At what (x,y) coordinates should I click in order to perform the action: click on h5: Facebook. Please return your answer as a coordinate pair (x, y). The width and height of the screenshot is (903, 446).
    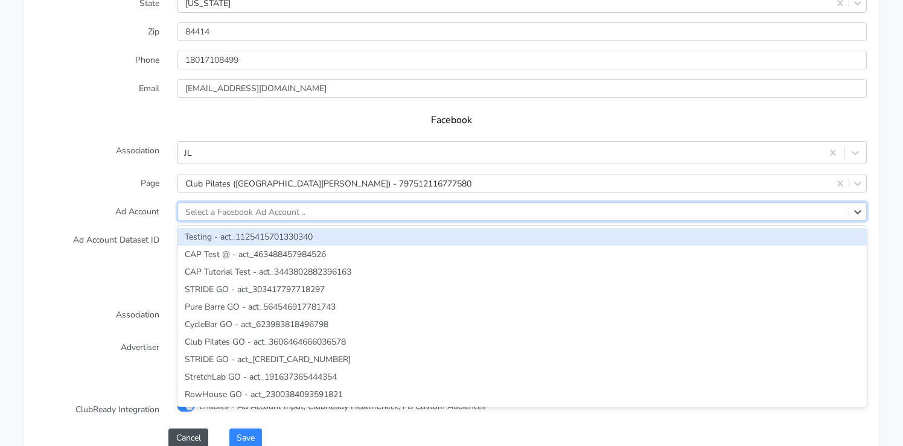
    Looking at the image, I should click on (451, 120).